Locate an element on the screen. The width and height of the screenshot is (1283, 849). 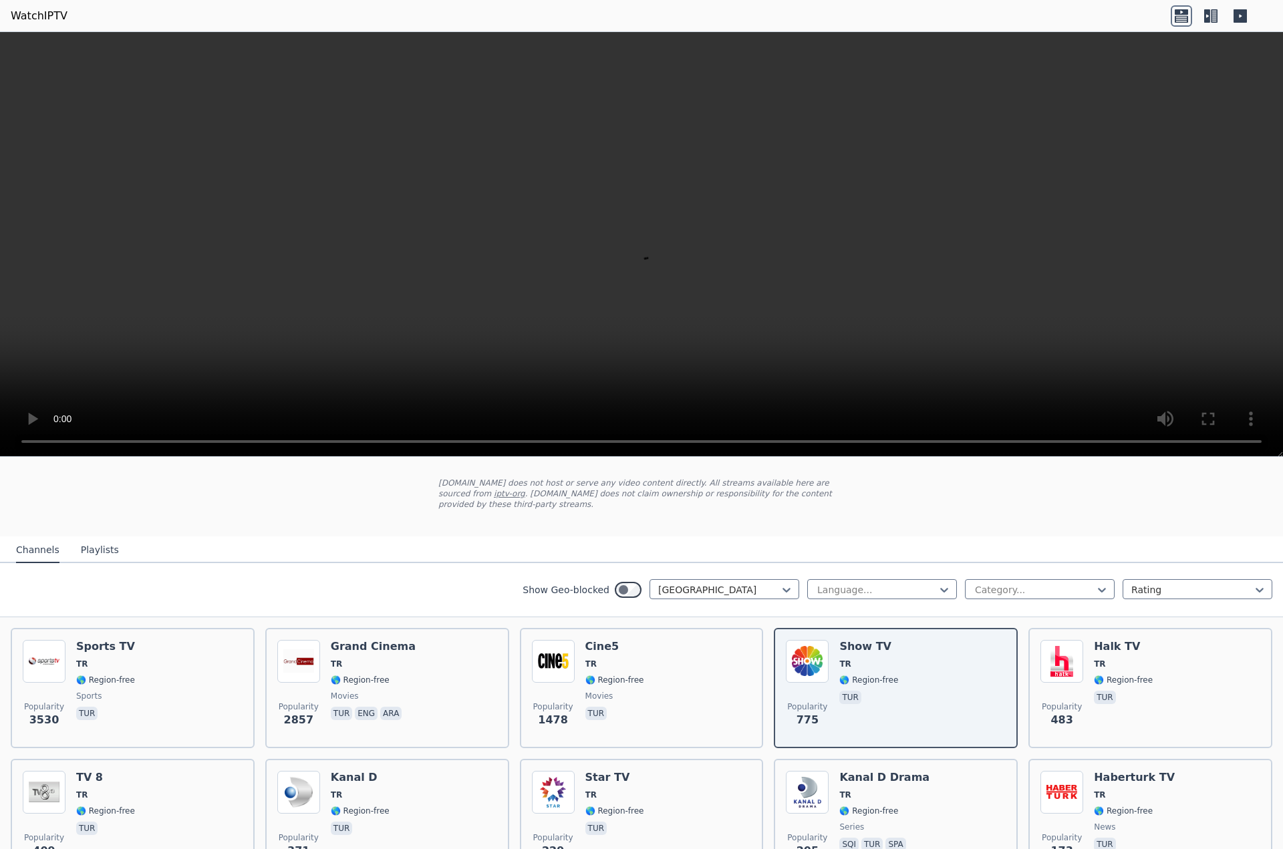
img: Halk TV is located at coordinates (1062, 661).